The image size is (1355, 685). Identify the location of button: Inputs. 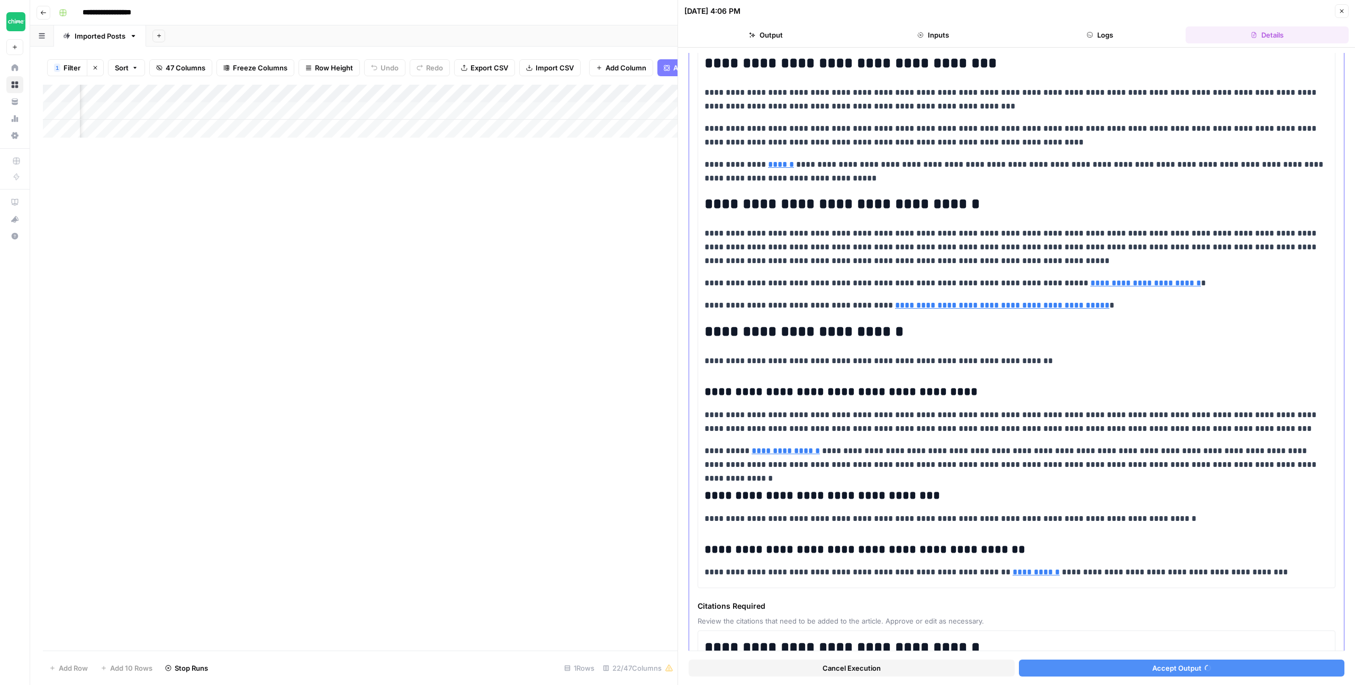
(933, 35).